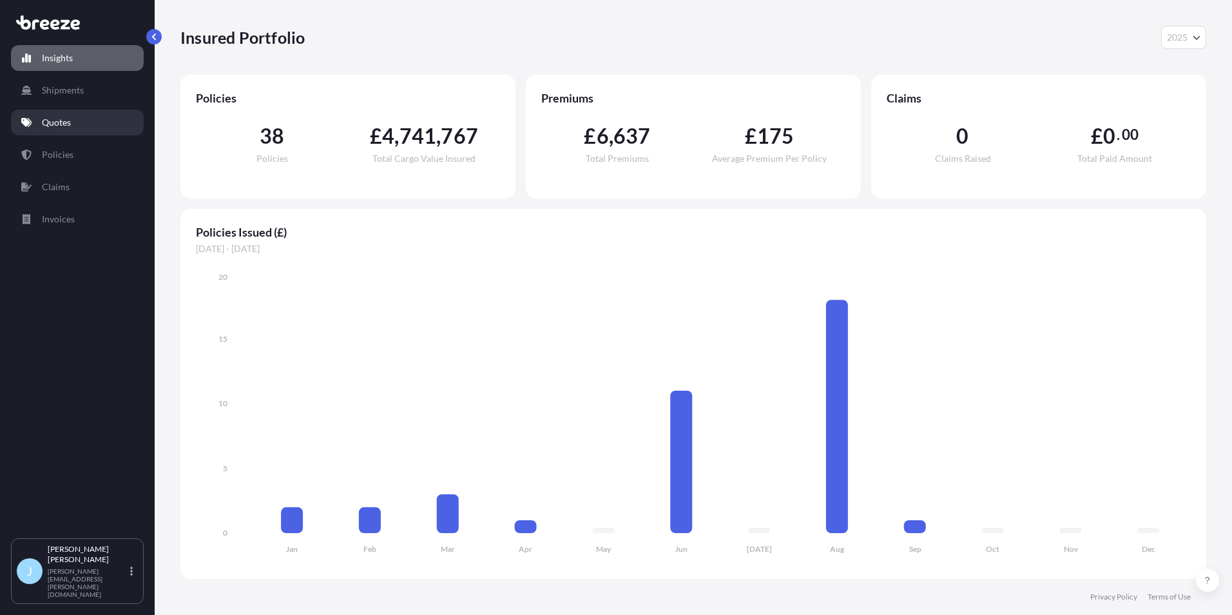  Describe the element at coordinates (693, 232) in the screenshot. I see `span: Policies Issued (£)` at that location.